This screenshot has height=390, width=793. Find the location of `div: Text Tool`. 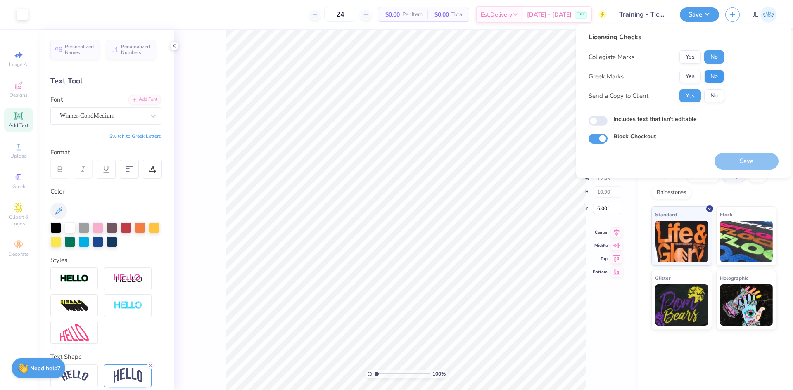

div: Text Tool is located at coordinates (106, 81).